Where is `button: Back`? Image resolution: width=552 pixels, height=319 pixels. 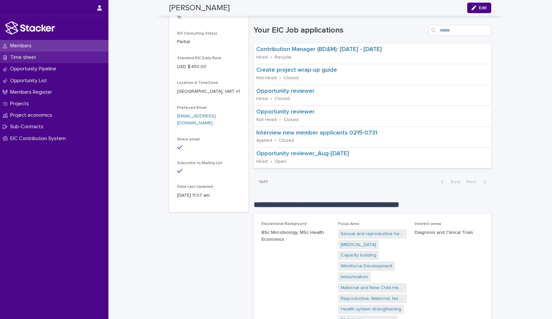 button: Back is located at coordinates (449, 182).